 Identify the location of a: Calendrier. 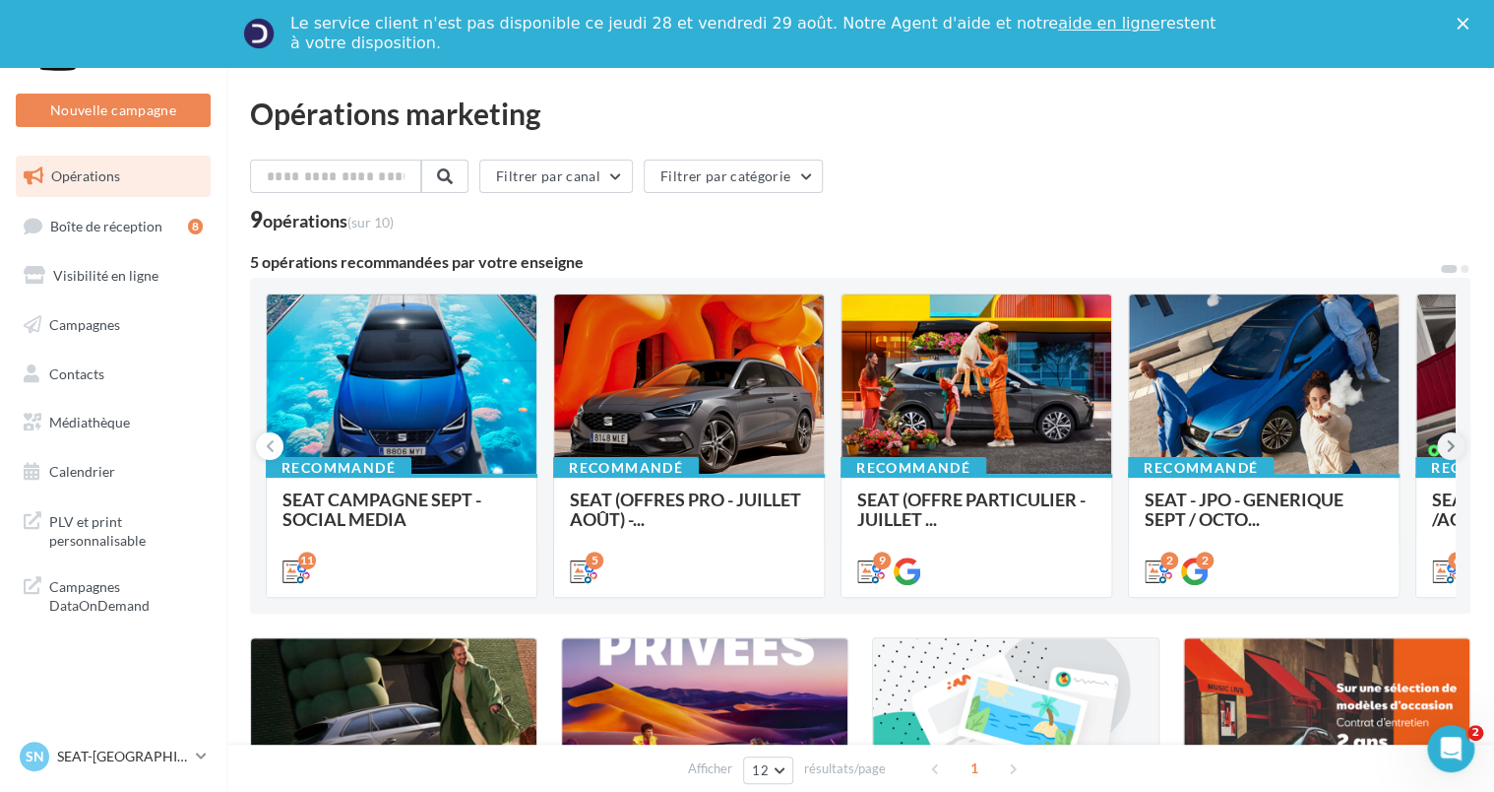
(113, 472).